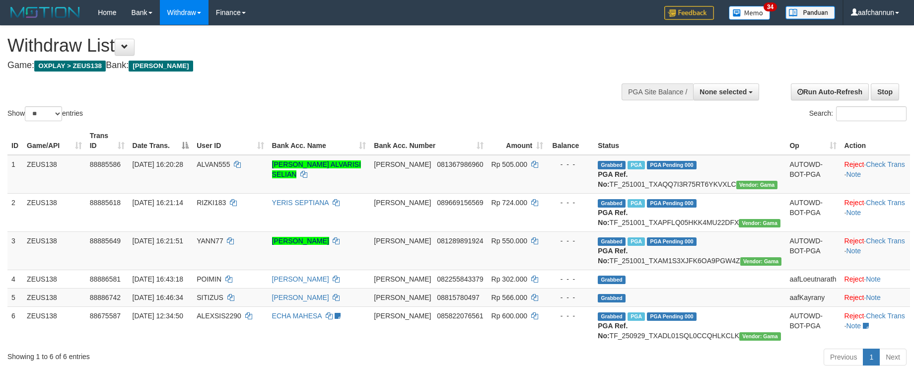 Image resolution: width=914 pixels, height=369 pixels. I want to click on td: 3, so click(15, 250).